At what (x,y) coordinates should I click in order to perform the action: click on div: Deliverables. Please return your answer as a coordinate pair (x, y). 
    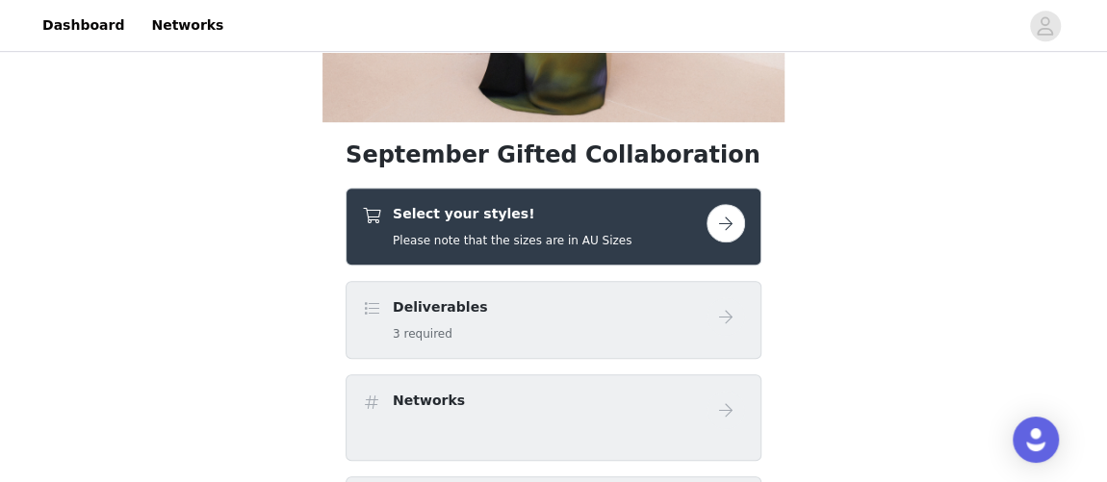
    Looking at the image, I should click on (554, 320).